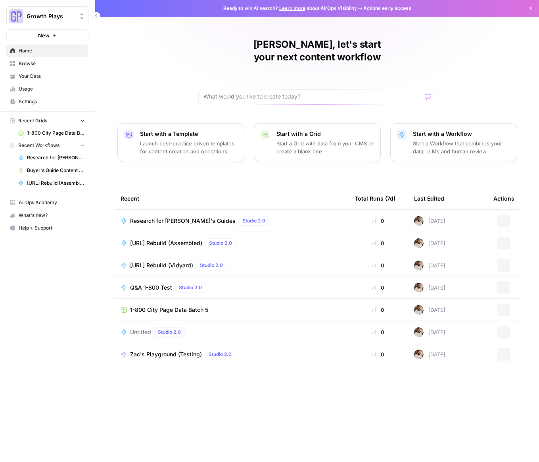  What do you see at coordinates (387, 8) in the screenshot?
I see `span: Actions early access` at bounding box center [387, 8].